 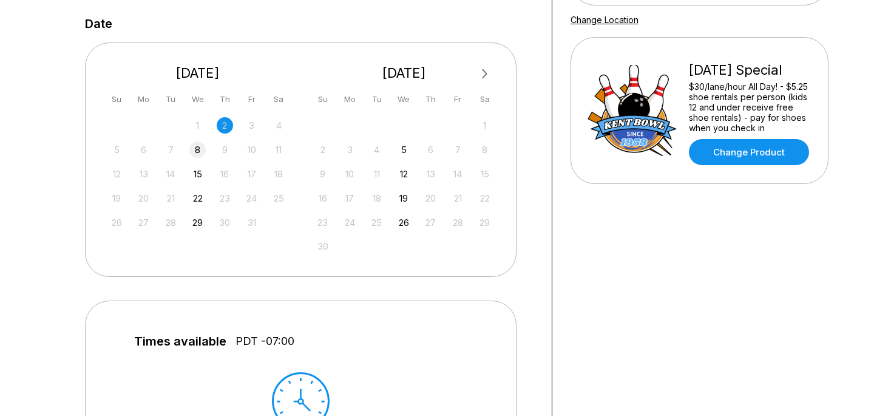 I want to click on div: Not available Friday, October 3rd, 2025, so click(x=251, y=125).